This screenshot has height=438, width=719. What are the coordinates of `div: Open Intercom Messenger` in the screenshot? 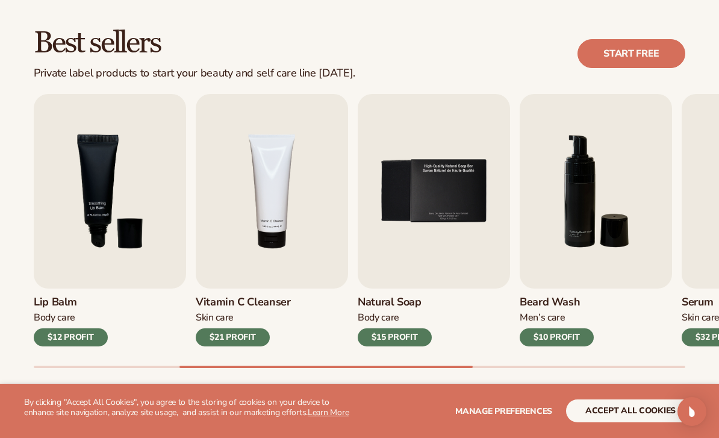 It's located at (692, 411).